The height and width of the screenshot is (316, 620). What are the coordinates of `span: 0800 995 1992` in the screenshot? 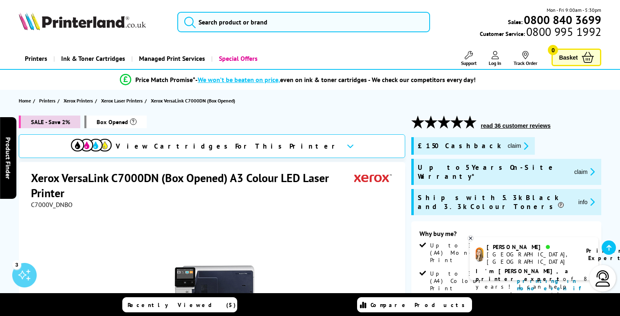 It's located at (563, 31).